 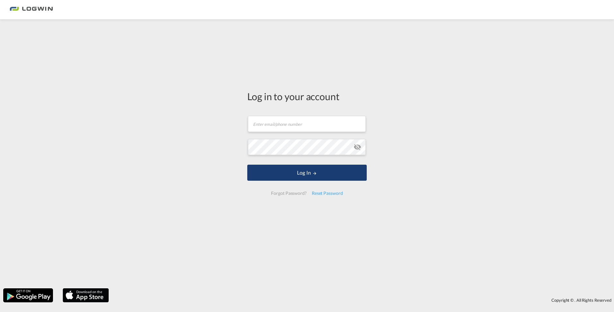 I want to click on div: Log in to your account, so click(x=307, y=96).